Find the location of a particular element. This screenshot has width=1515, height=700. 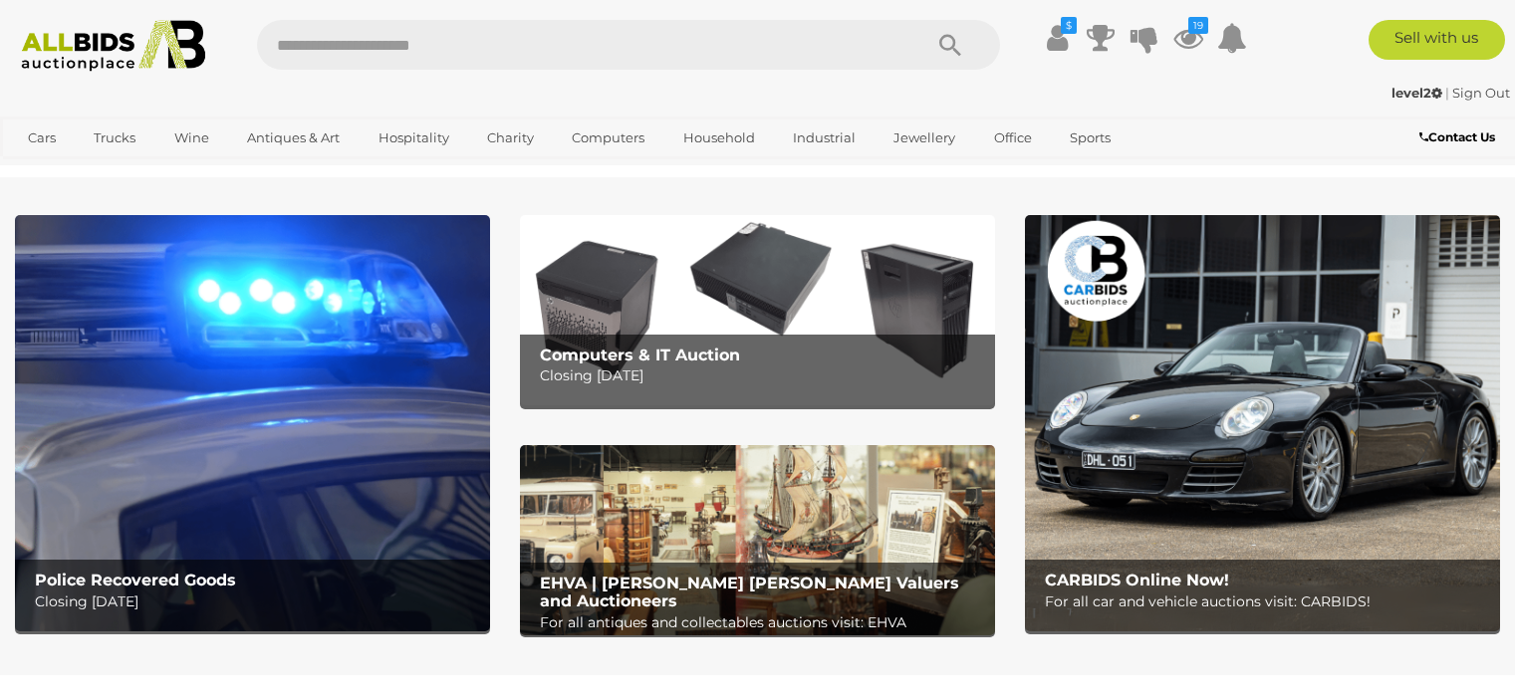

button: Search is located at coordinates (950, 45).